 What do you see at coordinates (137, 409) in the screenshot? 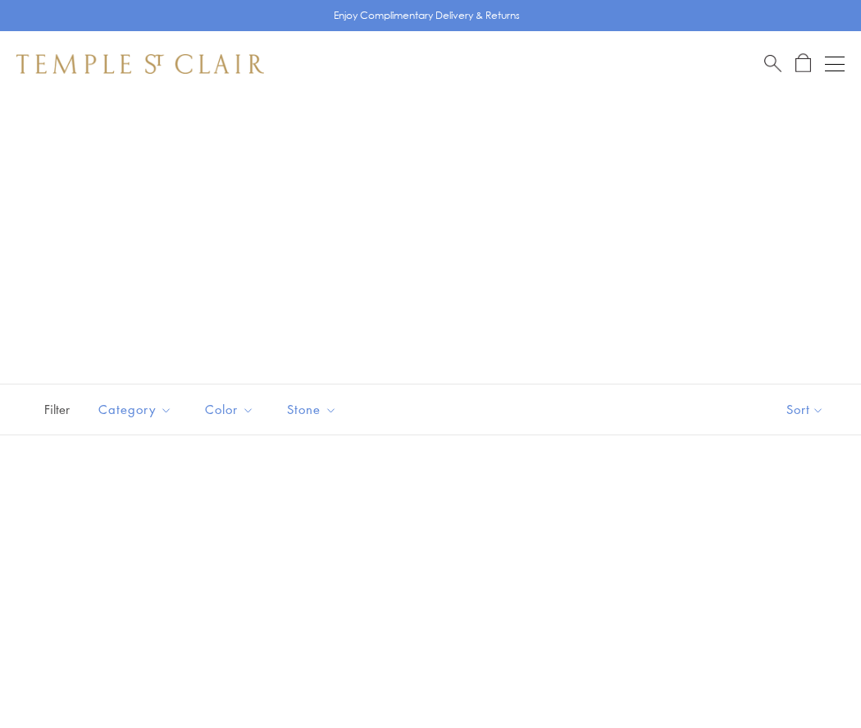
I see `span: Category` at bounding box center [137, 409].